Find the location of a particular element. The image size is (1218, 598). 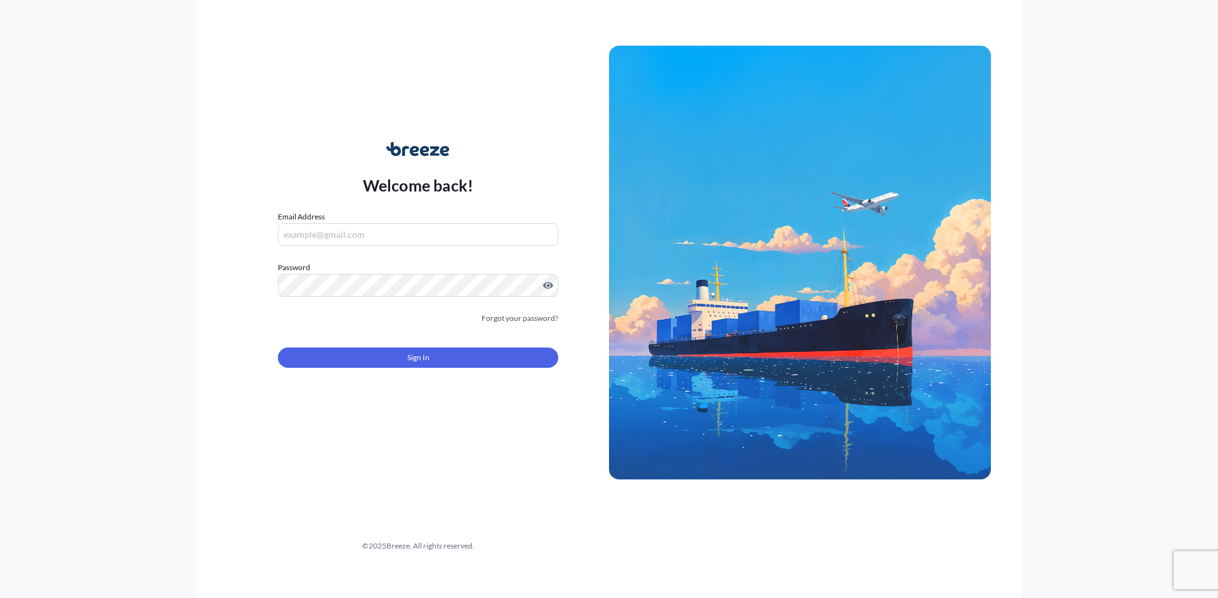

label: Email Address is located at coordinates (301, 217).